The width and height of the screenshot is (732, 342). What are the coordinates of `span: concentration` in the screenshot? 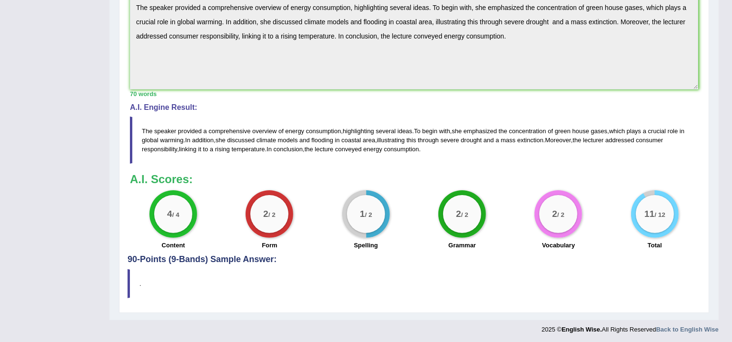 It's located at (528, 131).